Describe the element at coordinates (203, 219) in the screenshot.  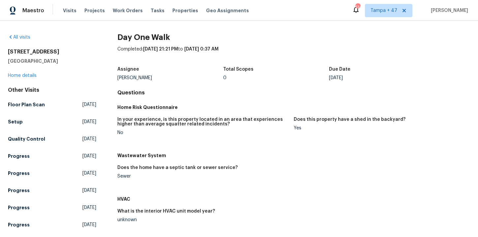
I see `div: unknown` at that location.